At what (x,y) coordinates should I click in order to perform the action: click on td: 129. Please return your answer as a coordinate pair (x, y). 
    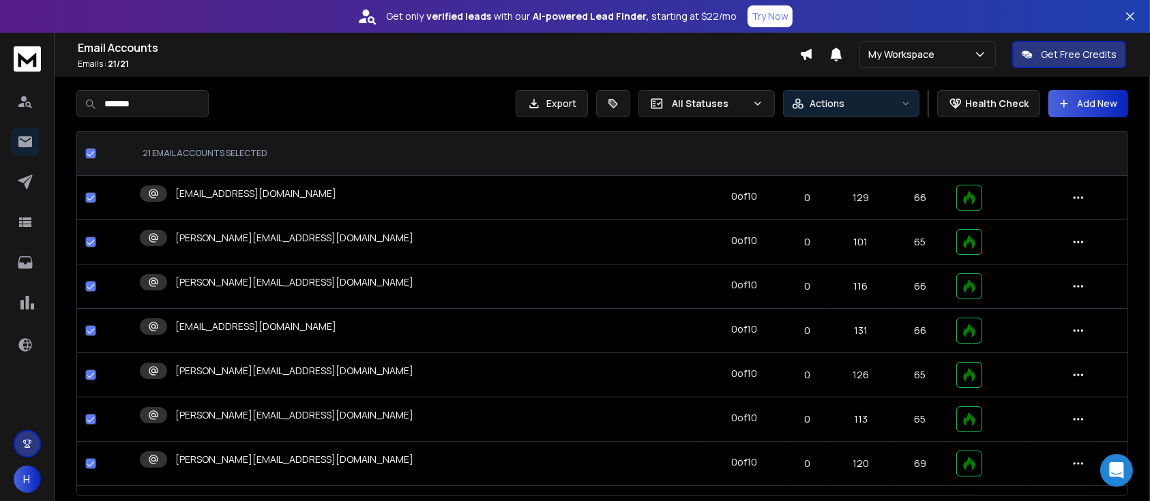
    Looking at the image, I should click on (860, 198).